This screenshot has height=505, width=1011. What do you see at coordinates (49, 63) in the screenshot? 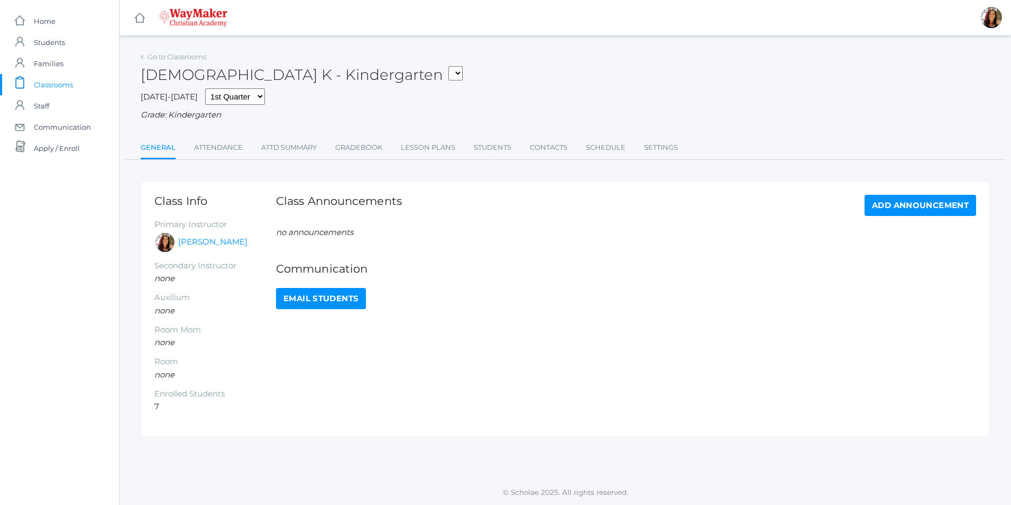
I see `span: Families` at bounding box center [49, 63].